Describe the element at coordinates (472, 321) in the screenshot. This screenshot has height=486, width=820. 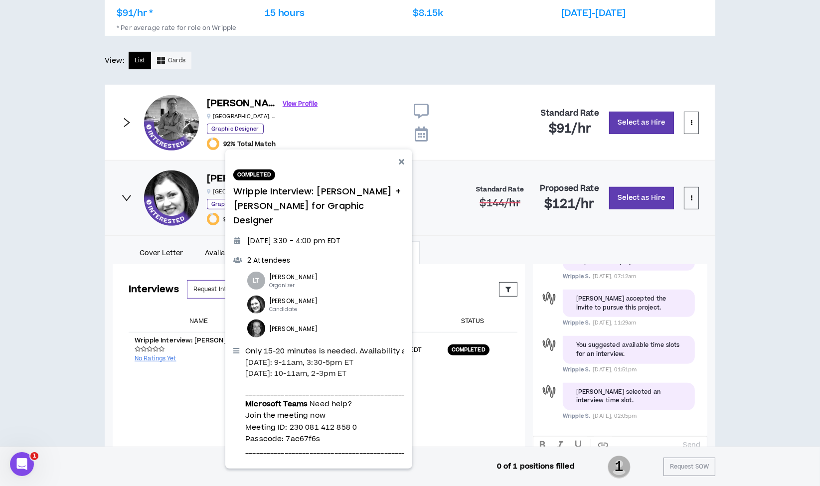
I see `th: Status` at that location.